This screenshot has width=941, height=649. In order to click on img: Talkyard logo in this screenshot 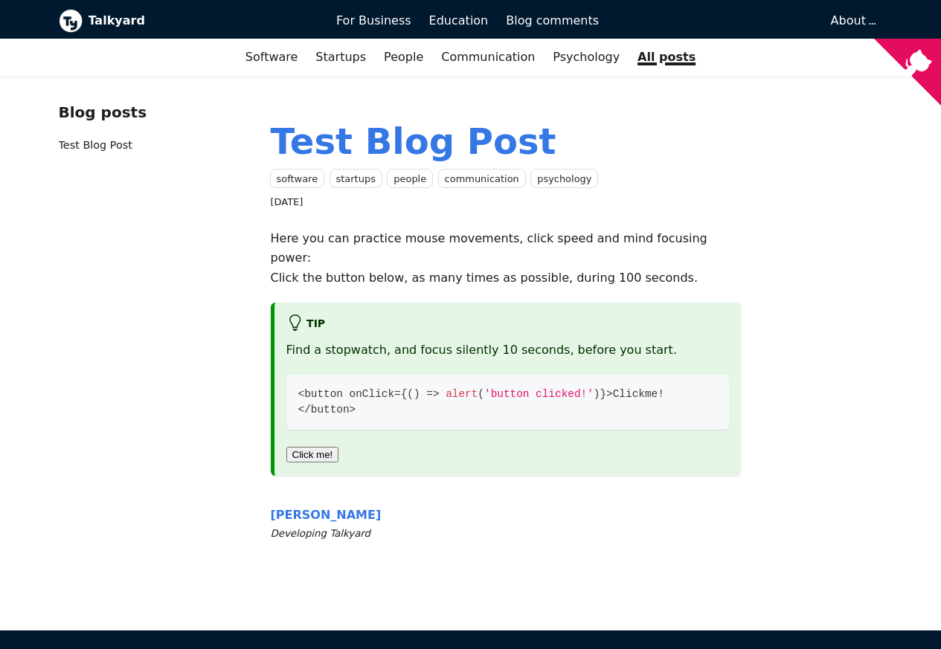, I will do `click(71, 21)`.